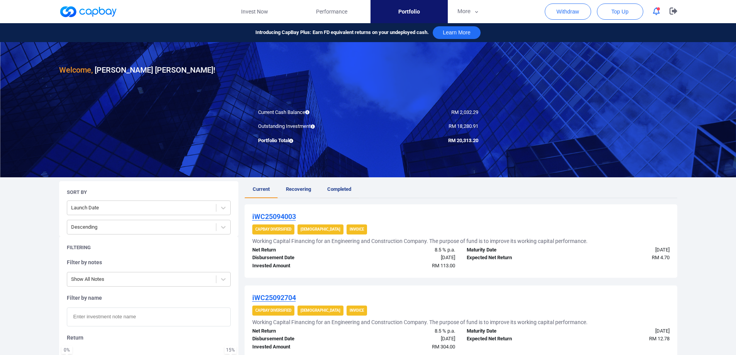  I want to click on span: RM 20,313.20, so click(463, 140).